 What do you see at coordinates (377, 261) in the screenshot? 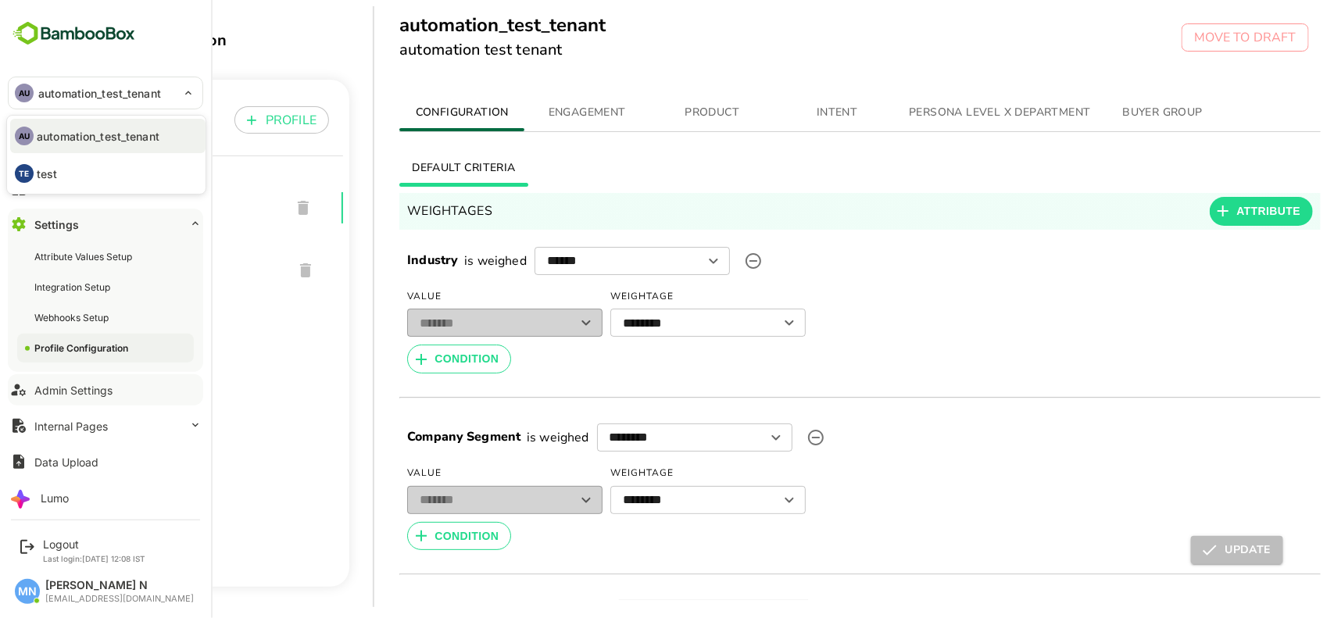
I see `h6: Industry` at bounding box center [377, 261].